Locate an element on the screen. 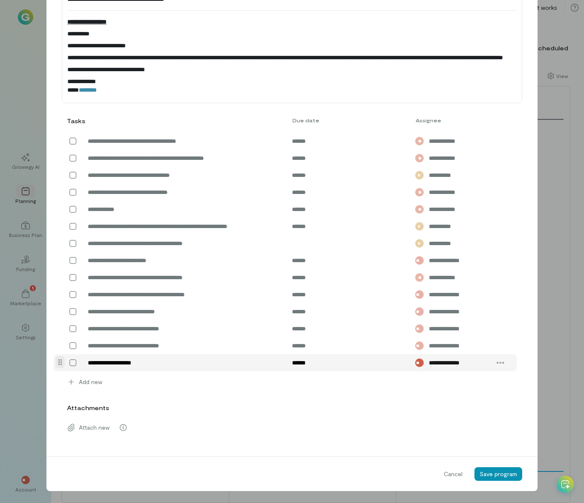 This screenshot has width=584, height=503. span: Cancel is located at coordinates (453, 474).